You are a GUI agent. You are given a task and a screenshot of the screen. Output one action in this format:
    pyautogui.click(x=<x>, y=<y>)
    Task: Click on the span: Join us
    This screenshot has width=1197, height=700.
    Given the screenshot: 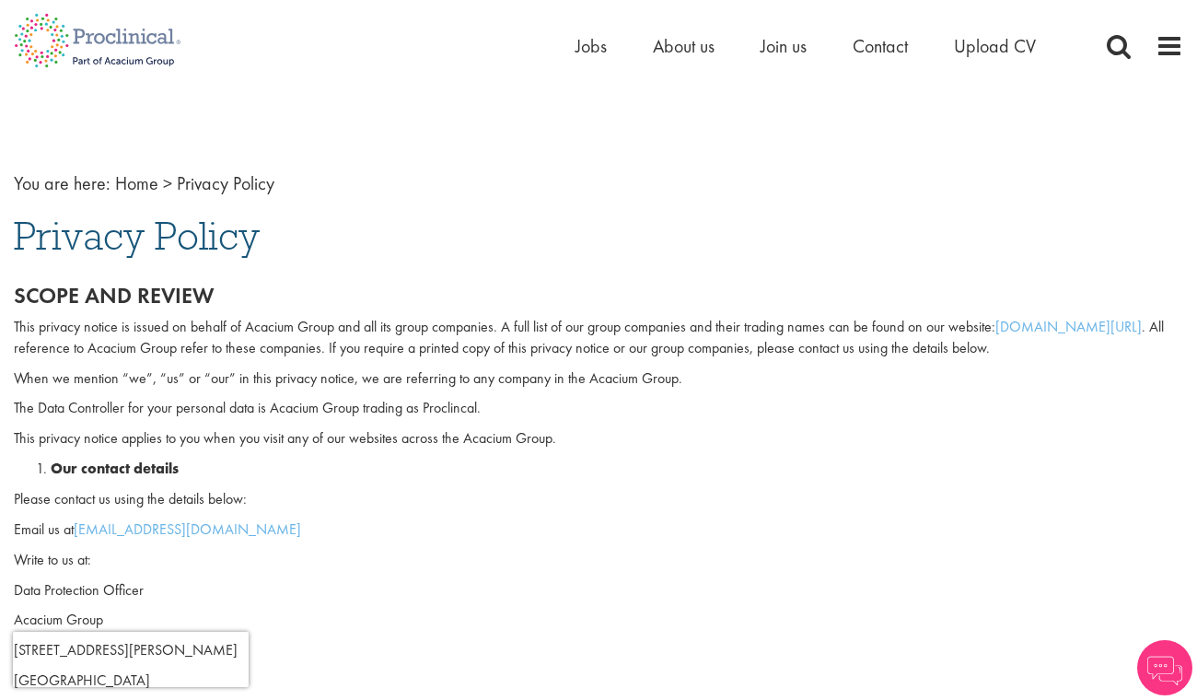 What is the action you would take?
    pyautogui.click(x=784, y=46)
    